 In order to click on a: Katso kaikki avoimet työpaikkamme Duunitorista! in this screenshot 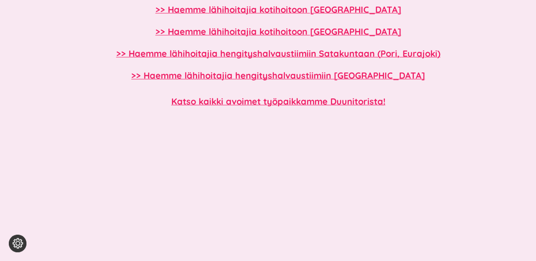, I will do `click(278, 101)`.